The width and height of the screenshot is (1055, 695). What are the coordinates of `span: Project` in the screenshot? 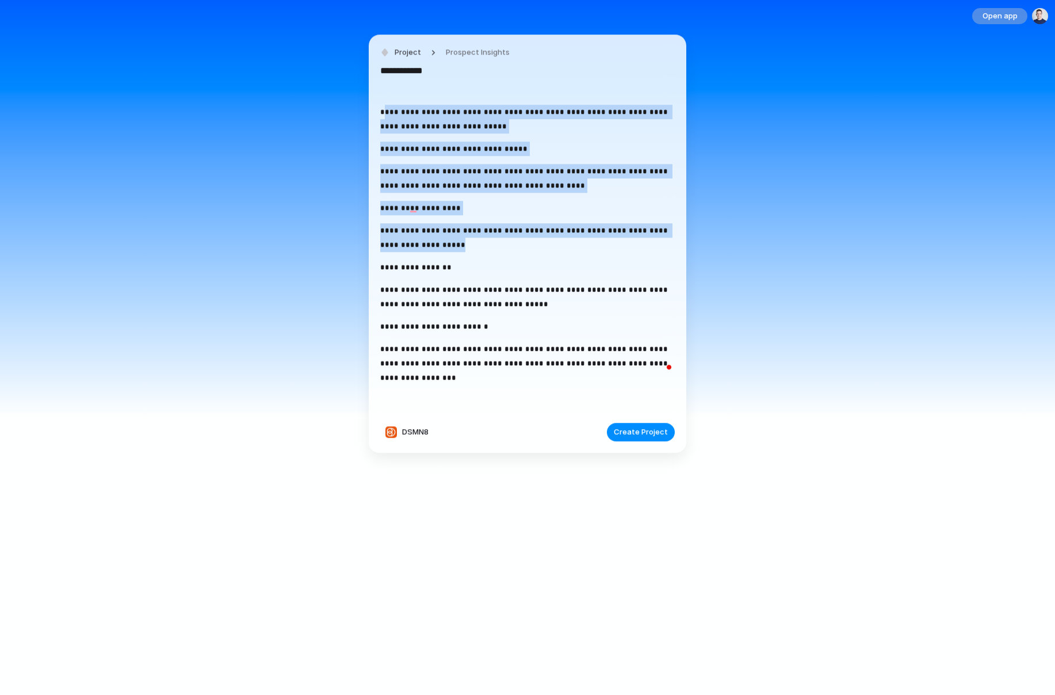 It's located at (408, 52).